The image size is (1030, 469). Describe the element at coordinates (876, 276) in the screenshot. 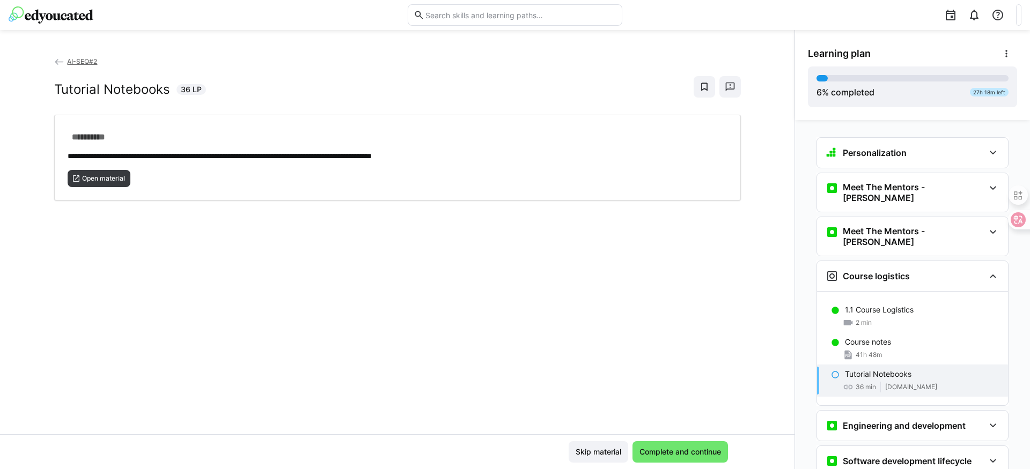

I see `h3: Course logistics` at that location.